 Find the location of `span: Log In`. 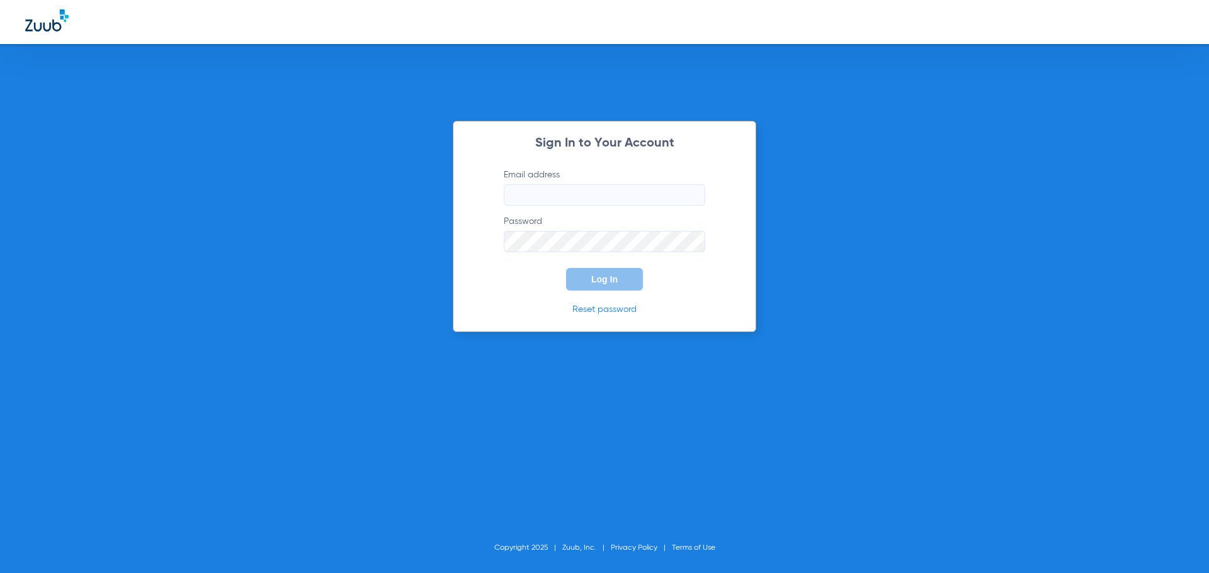

span: Log In is located at coordinates (604, 279).